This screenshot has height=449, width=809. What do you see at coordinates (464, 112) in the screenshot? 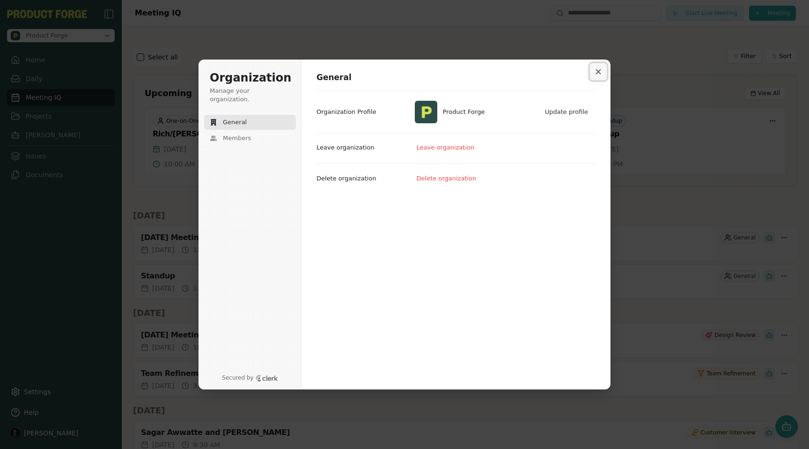
I see `span: Product Forge` at bounding box center [464, 112].